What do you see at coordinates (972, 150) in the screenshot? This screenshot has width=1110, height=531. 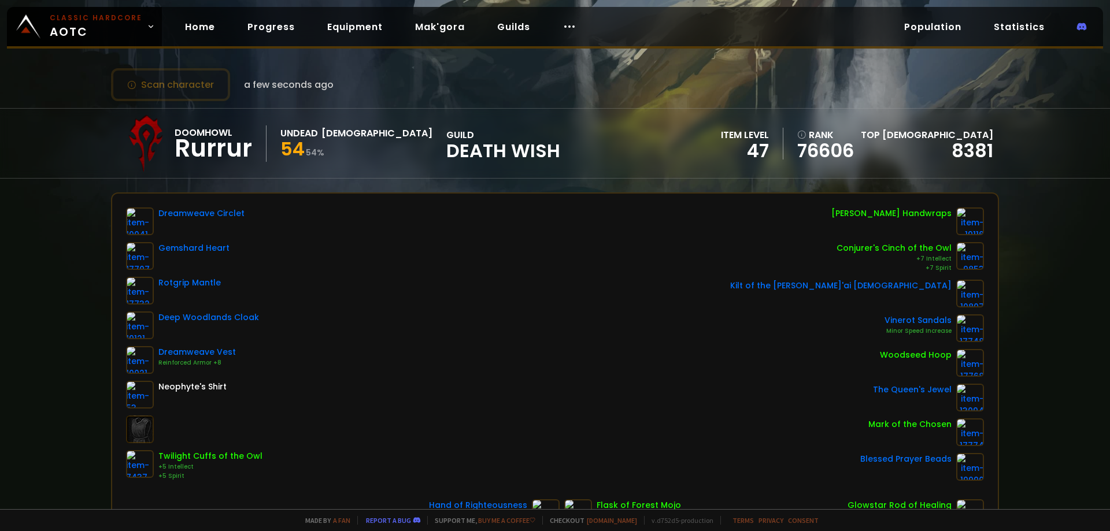 I see `a: 8381` at bounding box center [972, 150].